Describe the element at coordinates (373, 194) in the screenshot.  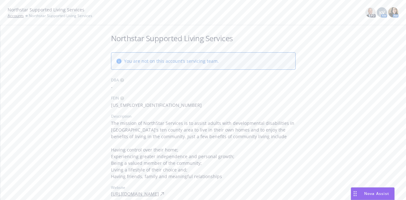
I see `button: Nova Assist` at that location.